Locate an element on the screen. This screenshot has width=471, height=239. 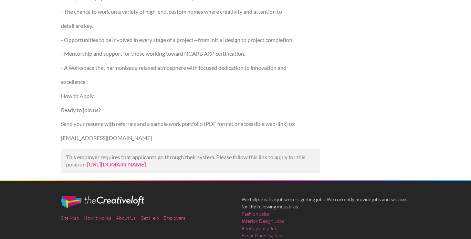
a: Site Map is located at coordinates (70, 218).